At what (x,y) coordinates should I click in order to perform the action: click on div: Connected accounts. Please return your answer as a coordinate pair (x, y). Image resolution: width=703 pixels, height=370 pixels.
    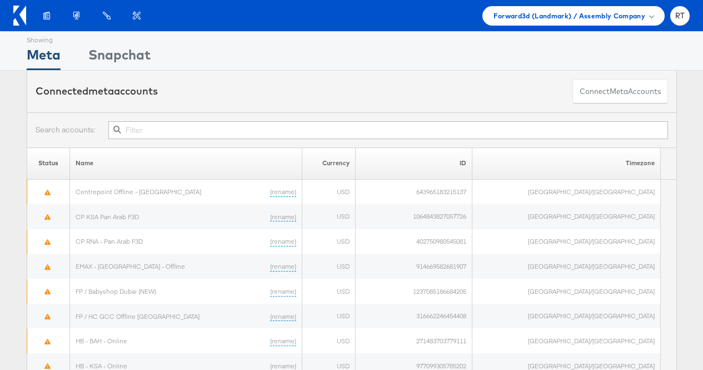
    Looking at the image, I should click on (97, 91).